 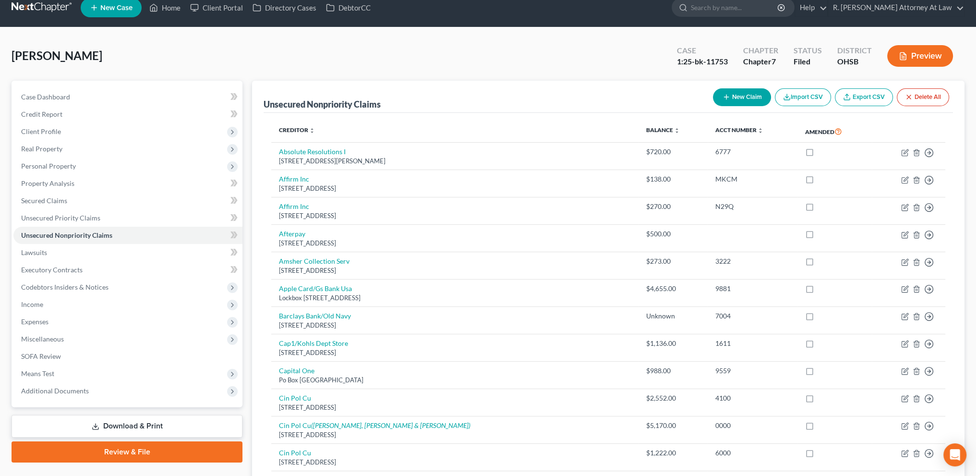 What do you see at coordinates (923, 97) in the screenshot?
I see `button: Delete All` at bounding box center [923, 97].